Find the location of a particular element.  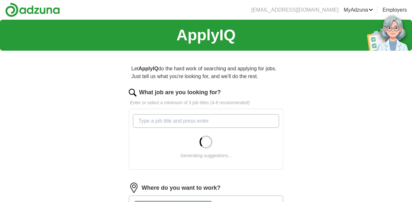

a: Employers is located at coordinates (395, 10).